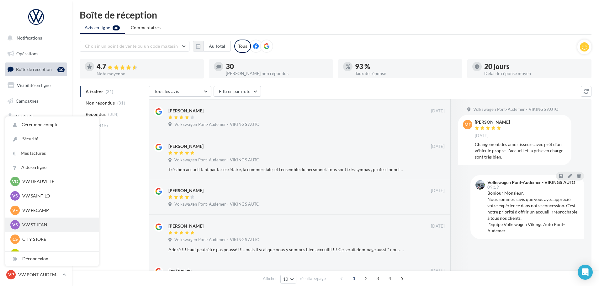  What do you see at coordinates (585, 272) in the screenshot?
I see `div: Open Intercom Messenger` at bounding box center [585, 272].